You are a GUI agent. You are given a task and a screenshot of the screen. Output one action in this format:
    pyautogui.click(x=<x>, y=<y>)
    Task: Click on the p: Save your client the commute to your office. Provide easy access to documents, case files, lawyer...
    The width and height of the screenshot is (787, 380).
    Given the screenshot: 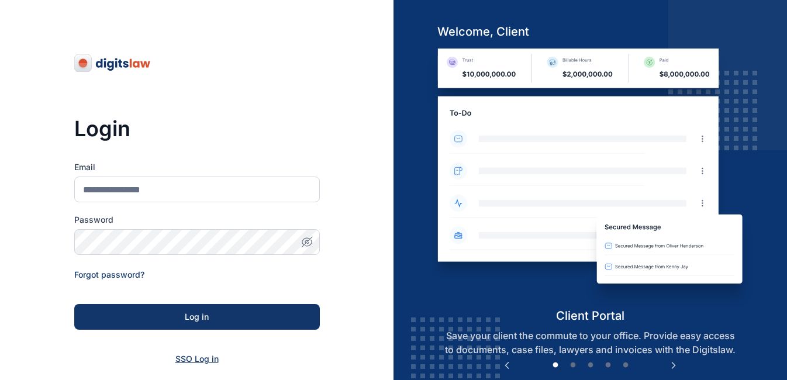 What is the action you would take?
    pyautogui.click(x=590, y=343)
    